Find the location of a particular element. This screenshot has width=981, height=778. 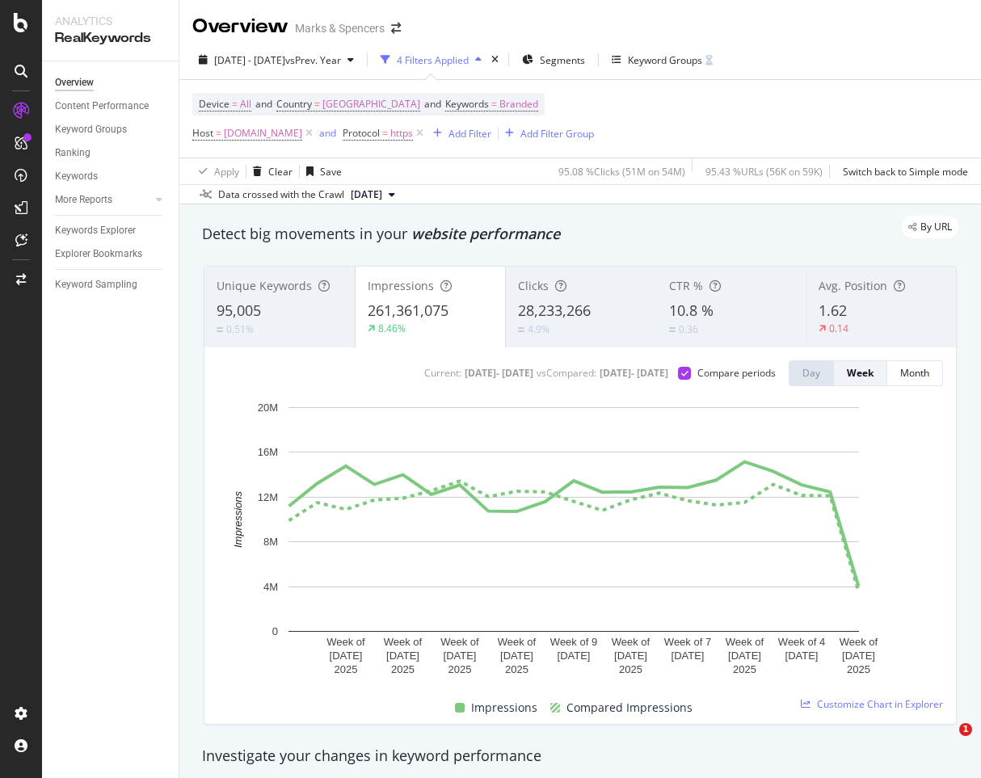

div: A chart. is located at coordinates (574, 539).